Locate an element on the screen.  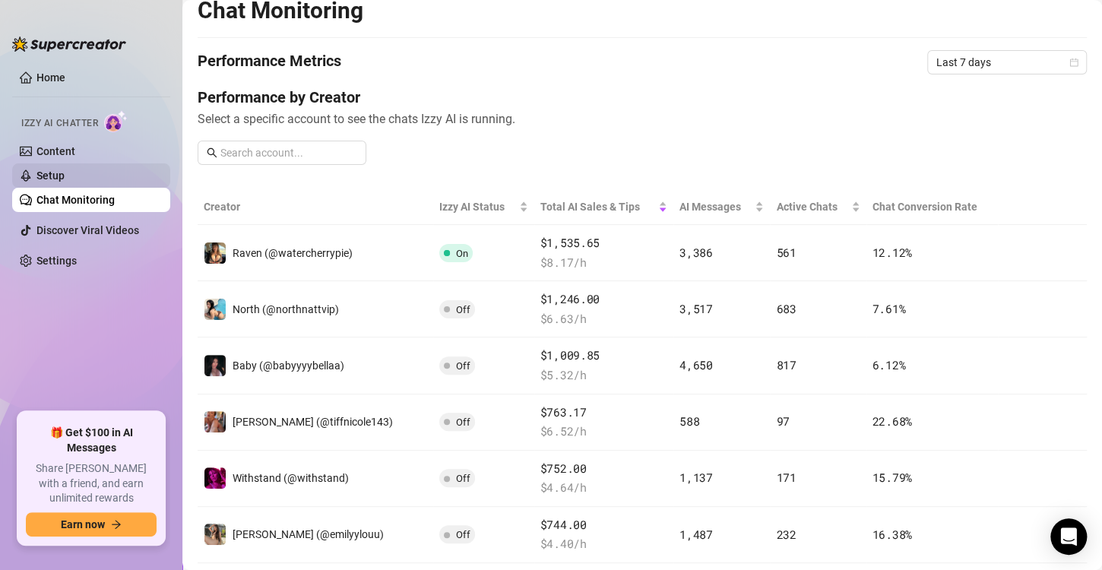
span: 15.79 % is located at coordinates (892, 477).